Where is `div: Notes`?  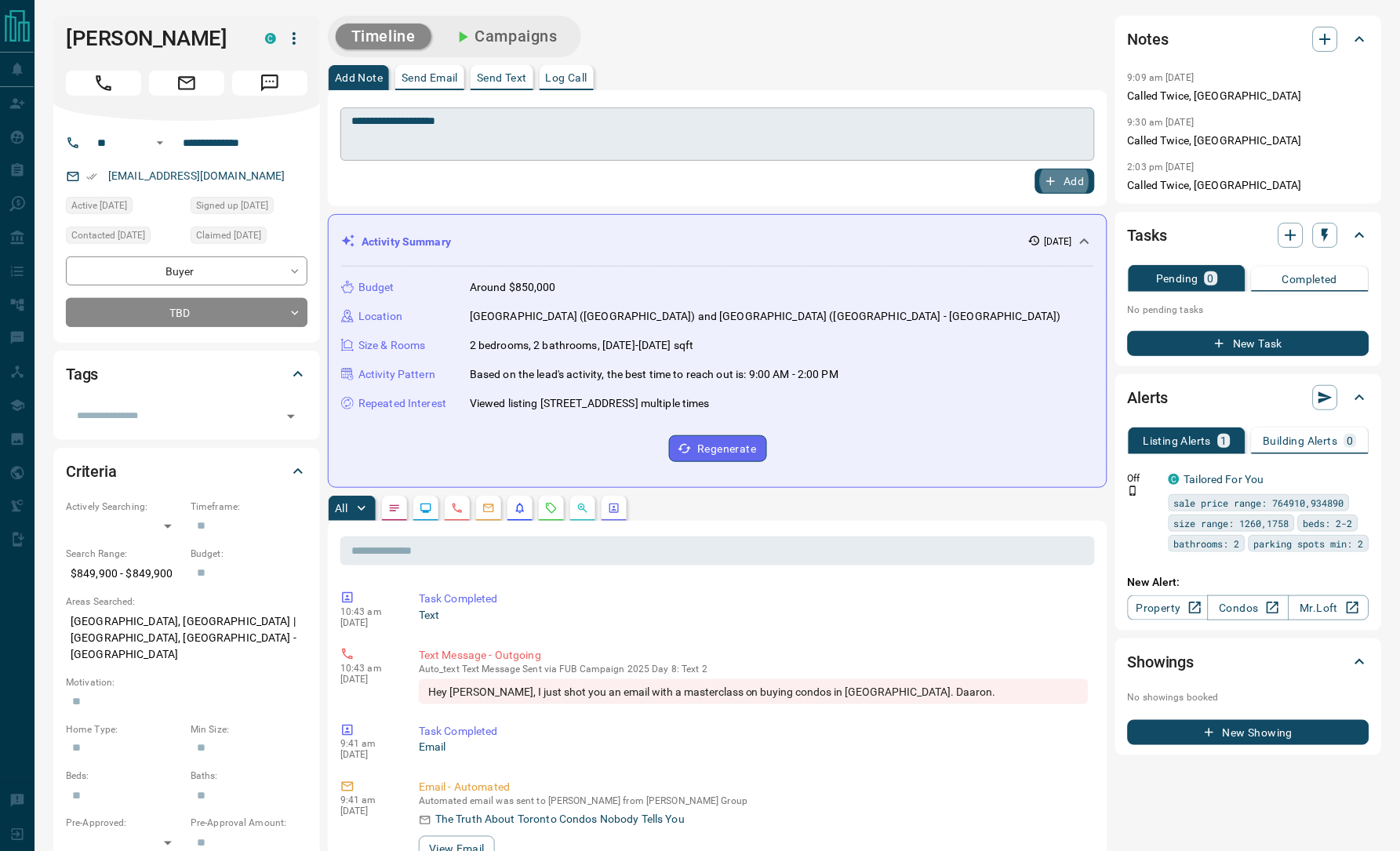
div: Notes is located at coordinates (1248, 39).